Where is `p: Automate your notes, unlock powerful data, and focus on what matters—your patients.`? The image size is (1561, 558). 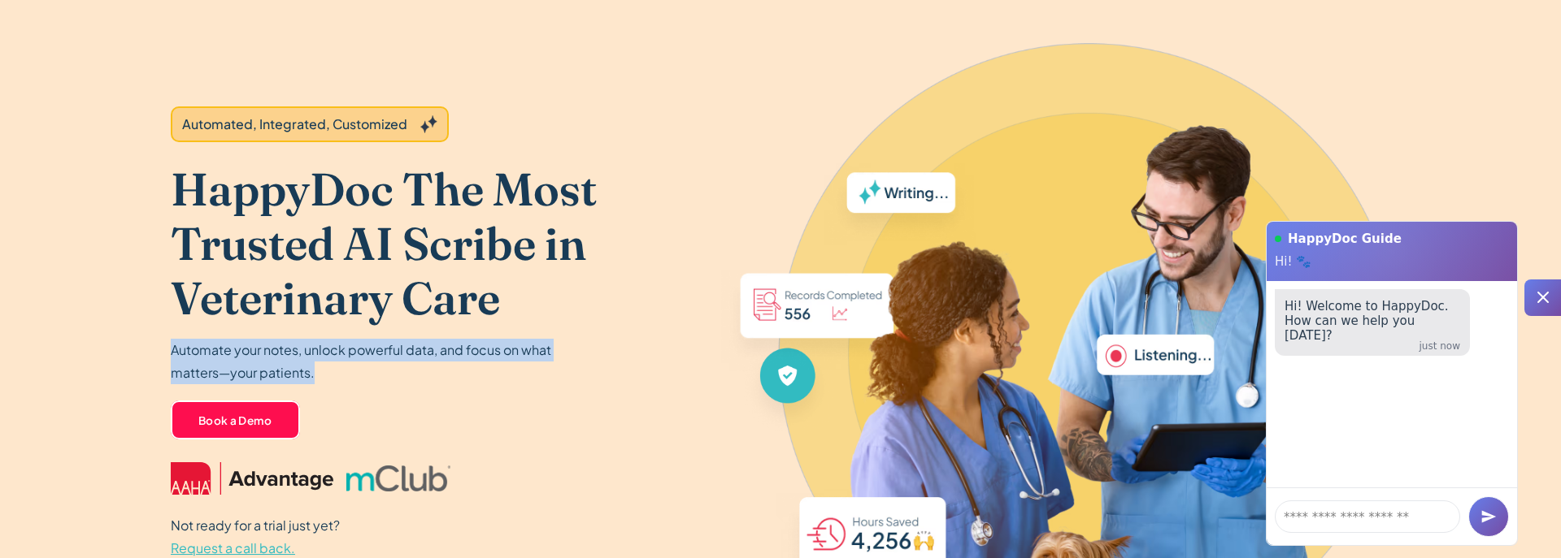
p: Automate your notes, unlock powerful data, and focus on what matters—your patients. is located at coordinates (366, 362).